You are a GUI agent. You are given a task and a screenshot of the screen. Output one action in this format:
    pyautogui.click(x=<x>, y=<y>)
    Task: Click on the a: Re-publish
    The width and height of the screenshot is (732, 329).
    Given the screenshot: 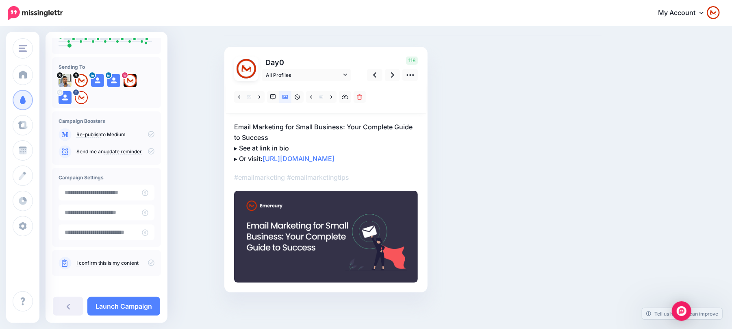 What is the action you would take?
    pyautogui.click(x=89, y=135)
    